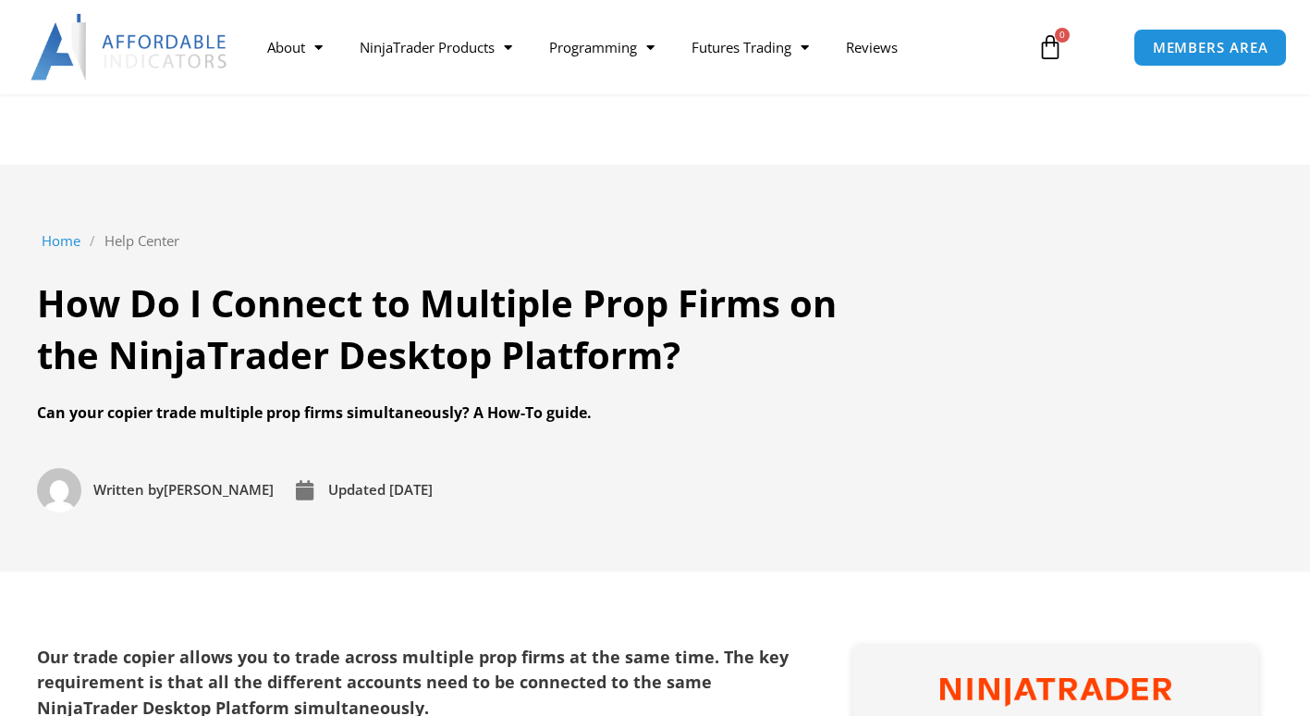  What do you see at coordinates (1062, 35) in the screenshot?
I see `span: 0` at bounding box center [1062, 35].